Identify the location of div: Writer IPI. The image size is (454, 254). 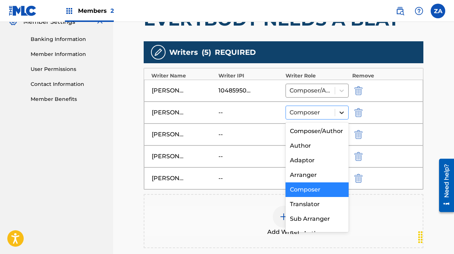
(250, 76).